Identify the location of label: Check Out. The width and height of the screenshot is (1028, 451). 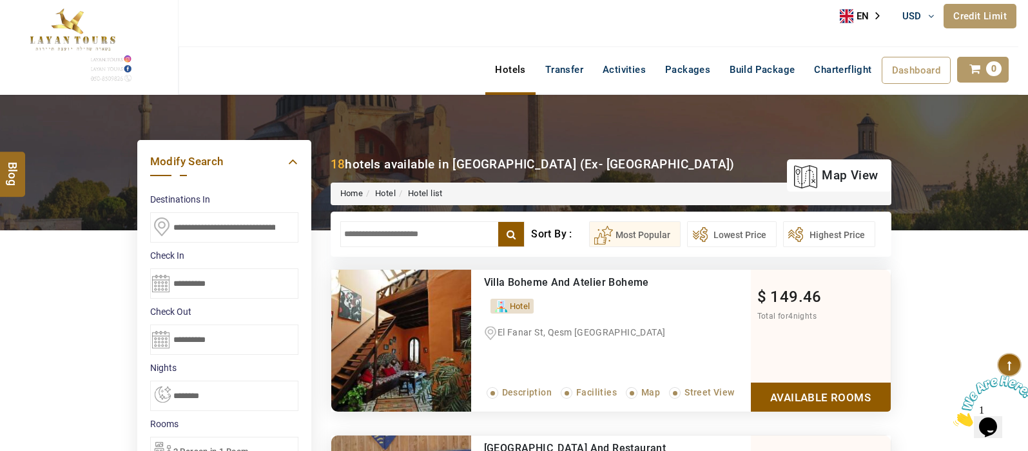
(224, 311).